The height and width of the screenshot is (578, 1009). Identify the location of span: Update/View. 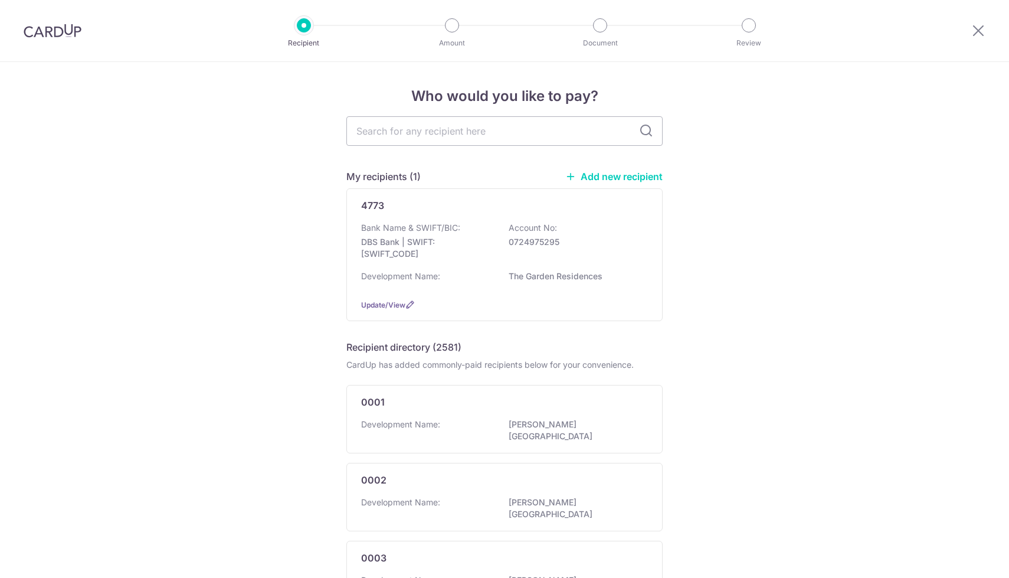
(383, 305).